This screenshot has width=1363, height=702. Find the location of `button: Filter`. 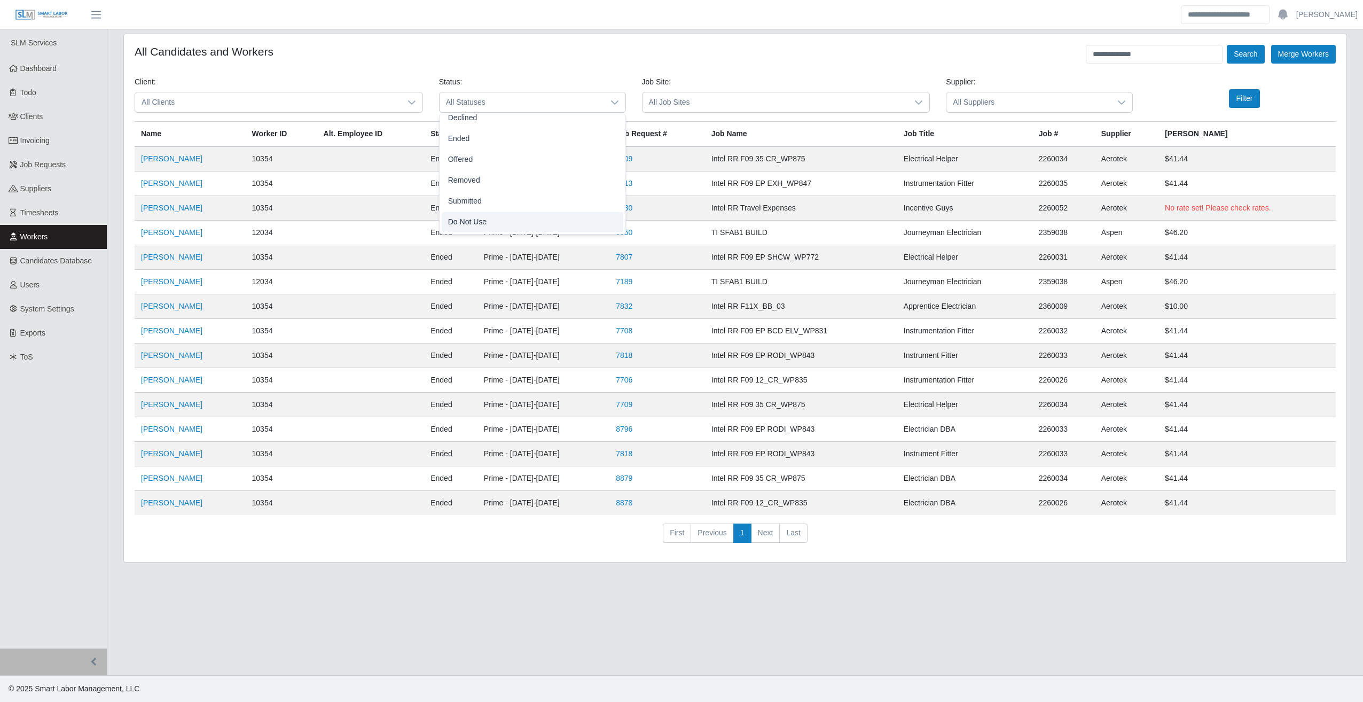

button: Filter is located at coordinates (1244, 98).